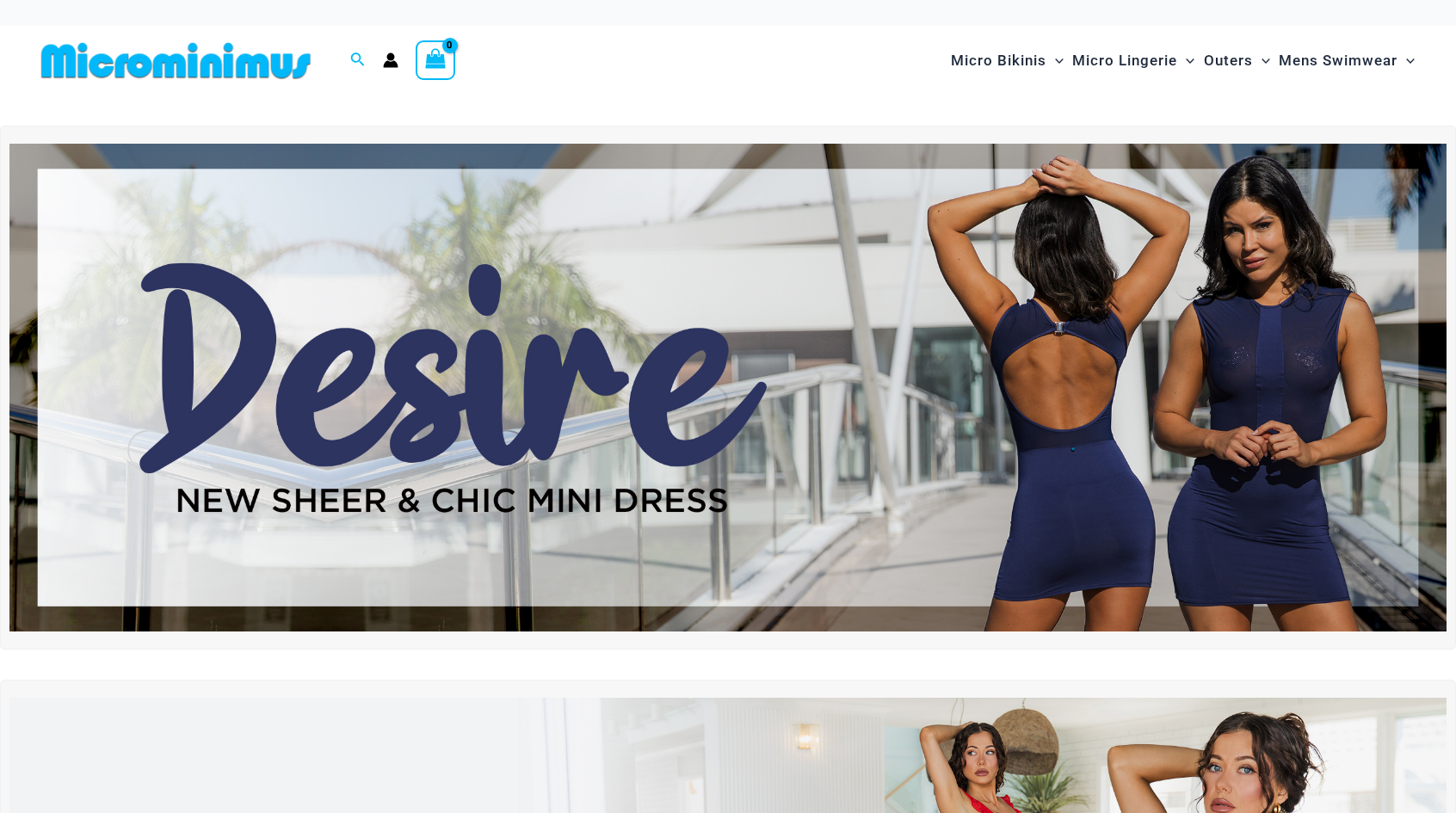 Image resolution: width=1456 pixels, height=813 pixels. What do you see at coordinates (1183, 61) in the screenshot?
I see `nav: Site Navigation` at bounding box center [1183, 61].